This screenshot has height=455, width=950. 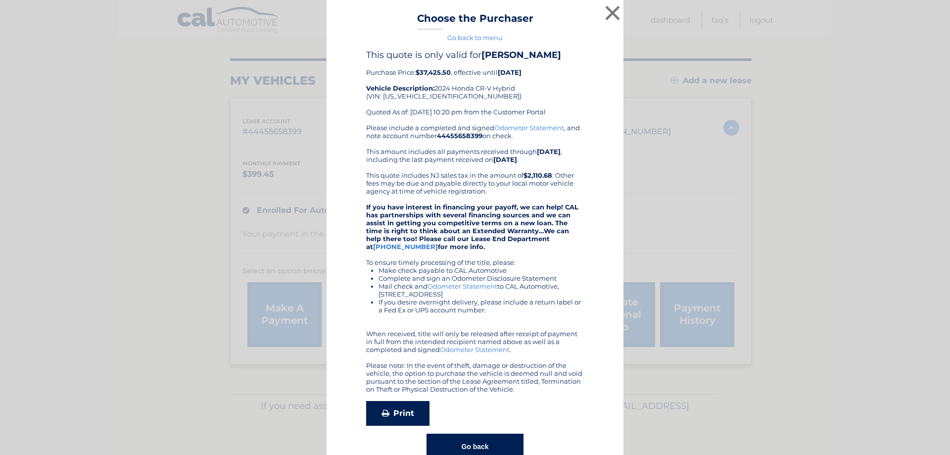 I want to click on strong: Vehicle Description:, so click(x=400, y=88).